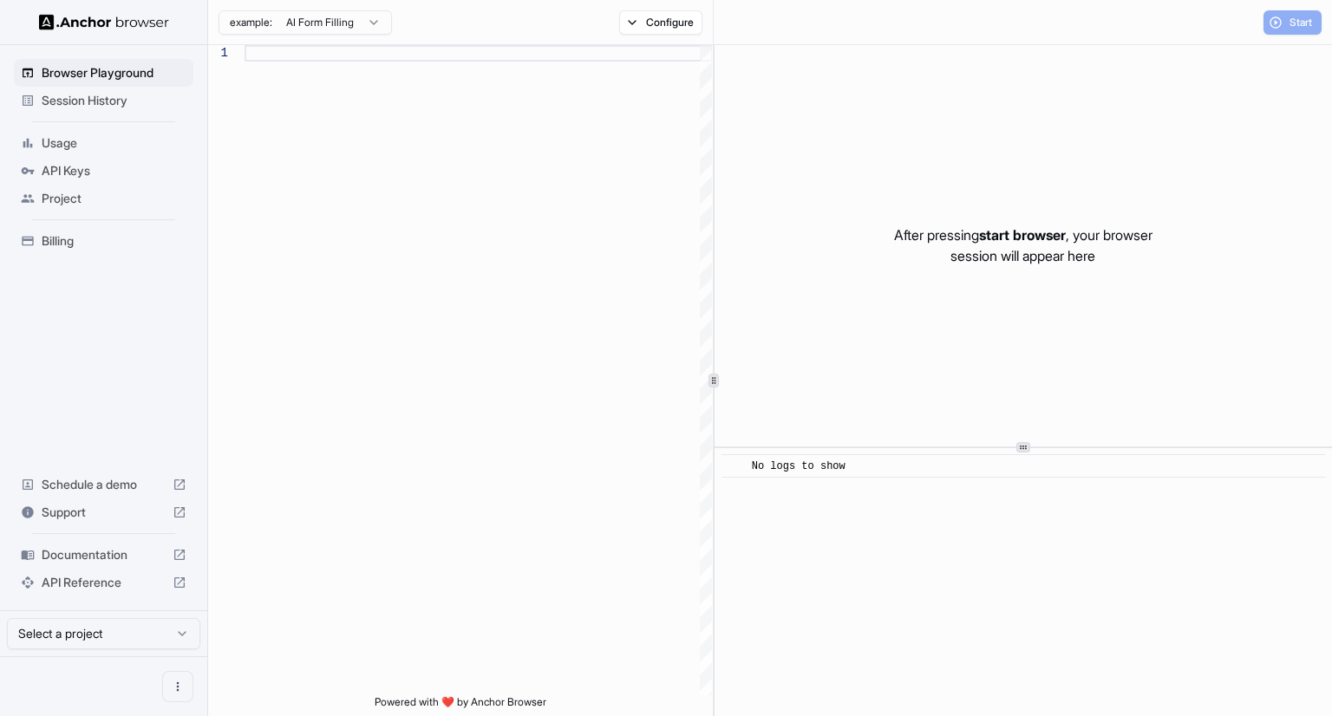  I want to click on div: Browser Playground, so click(103, 73).